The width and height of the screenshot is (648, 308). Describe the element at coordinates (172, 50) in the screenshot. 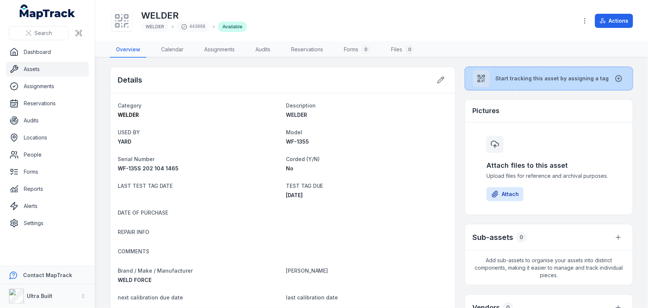

I see `a: Calendar` at that location.